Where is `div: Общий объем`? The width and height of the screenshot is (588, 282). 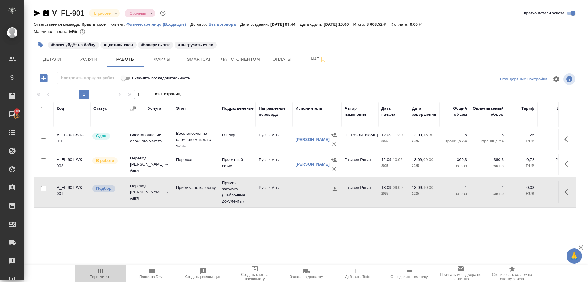 div: Общий объем is located at coordinates (454, 112).